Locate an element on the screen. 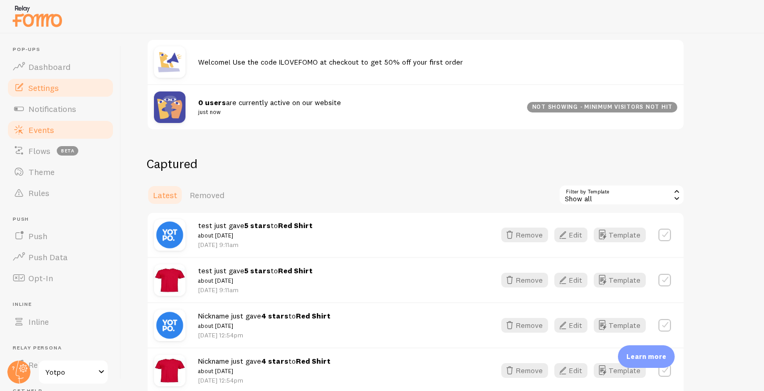 Image resolution: width=764 pixels, height=391 pixels. p: Learn more is located at coordinates (647, 356).